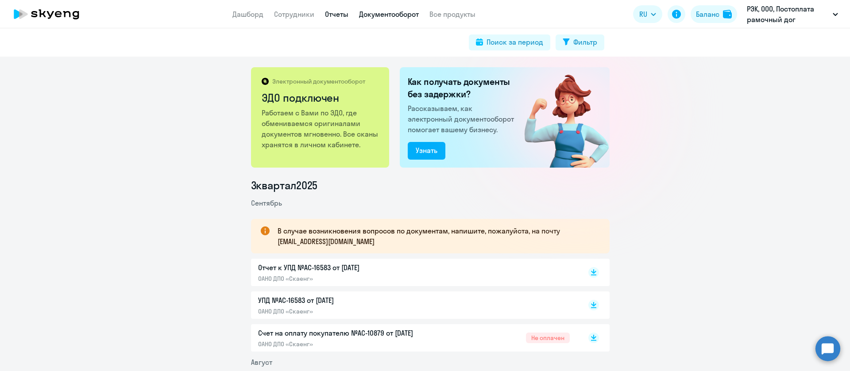  I want to click on img: connected, so click(560, 117).